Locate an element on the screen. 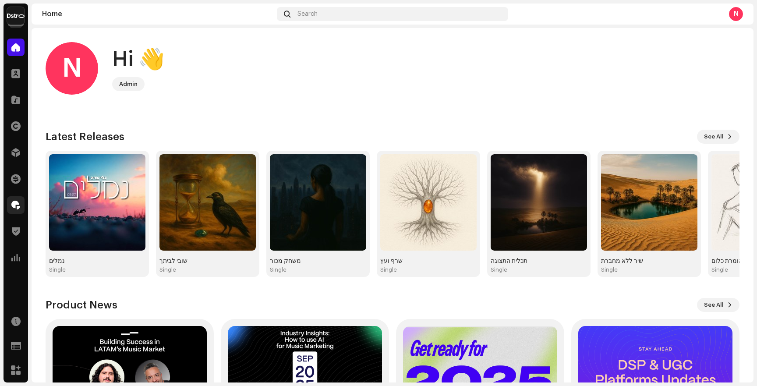  div: Hi 👋 is located at coordinates (138, 60).